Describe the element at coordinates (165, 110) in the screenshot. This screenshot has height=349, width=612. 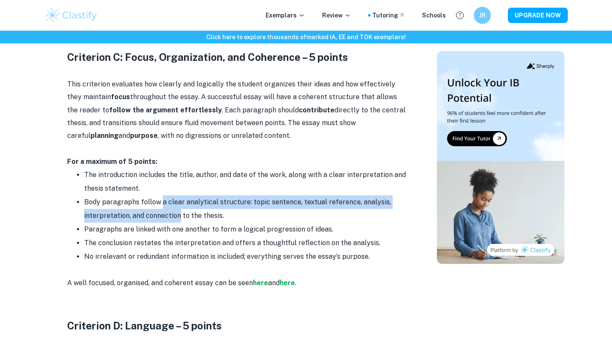
I see `strong: follow the argument effortlessly` at that location.